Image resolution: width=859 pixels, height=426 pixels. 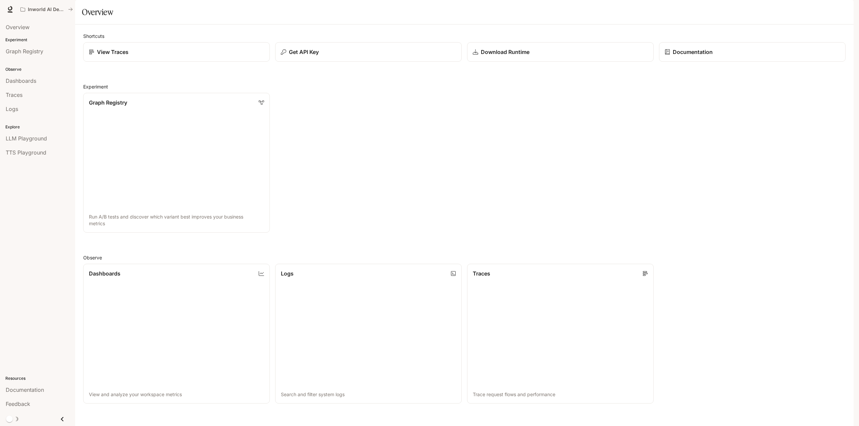 I want to click on p: Search and filter system logs, so click(x=368, y=395).